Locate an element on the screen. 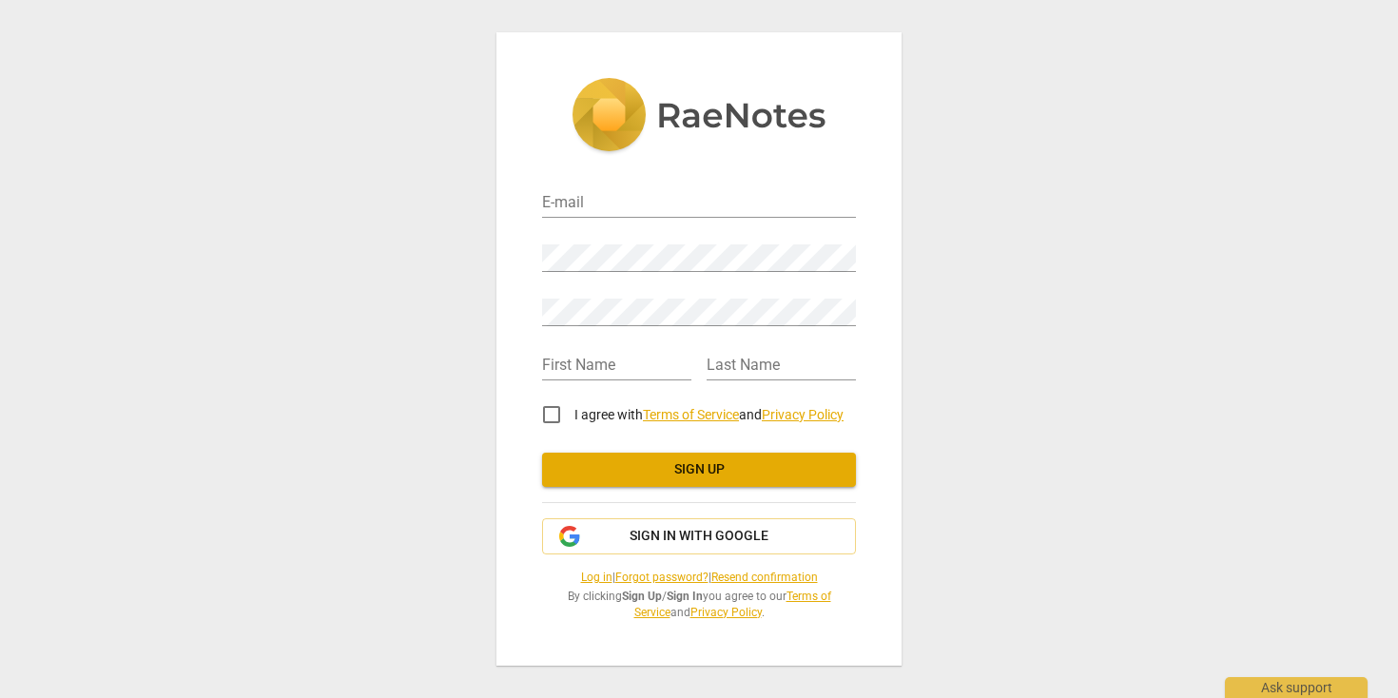  span: Sign in with Google is located at coordinates (699, 536).